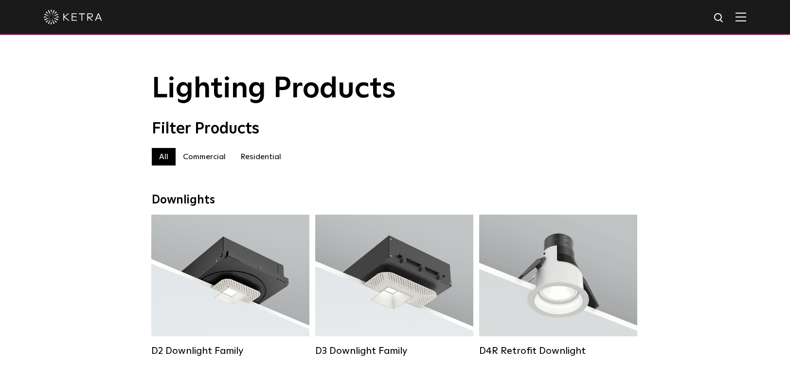  What do you see at coordinates (73, 17) in the screenshot?
I see `img: ketra-logo-2019-white` at bounding box center [73, 17].